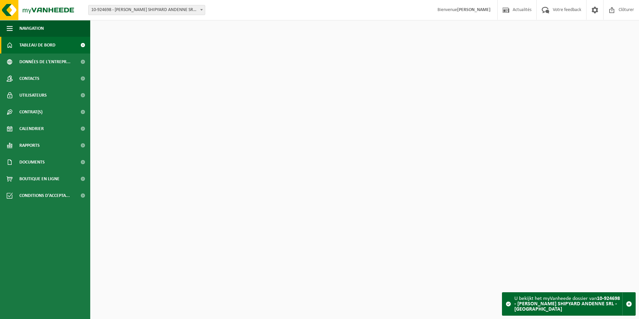 The width and height of the screenshot is (639, 319). I want to click on span: Contacts, so click(29, 79).